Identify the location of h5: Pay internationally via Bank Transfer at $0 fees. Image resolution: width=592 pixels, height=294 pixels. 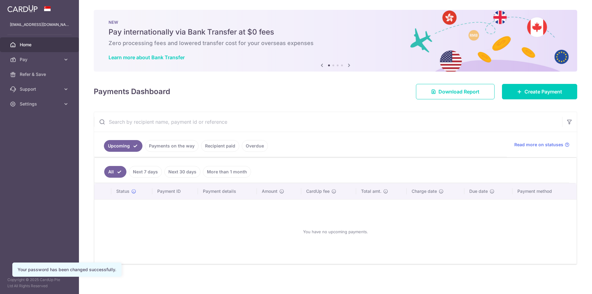
(336, 32).